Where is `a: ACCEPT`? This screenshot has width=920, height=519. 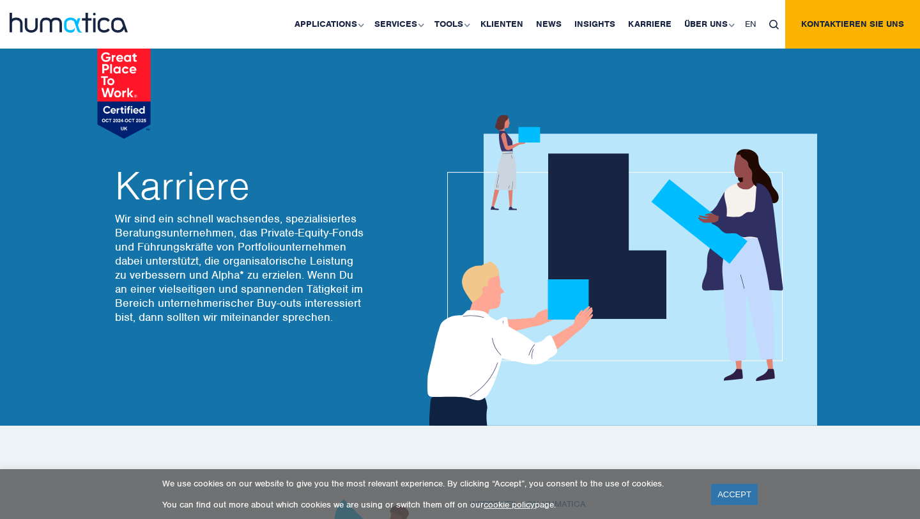 a: ACCEPT is located at coordinates (734, 494).